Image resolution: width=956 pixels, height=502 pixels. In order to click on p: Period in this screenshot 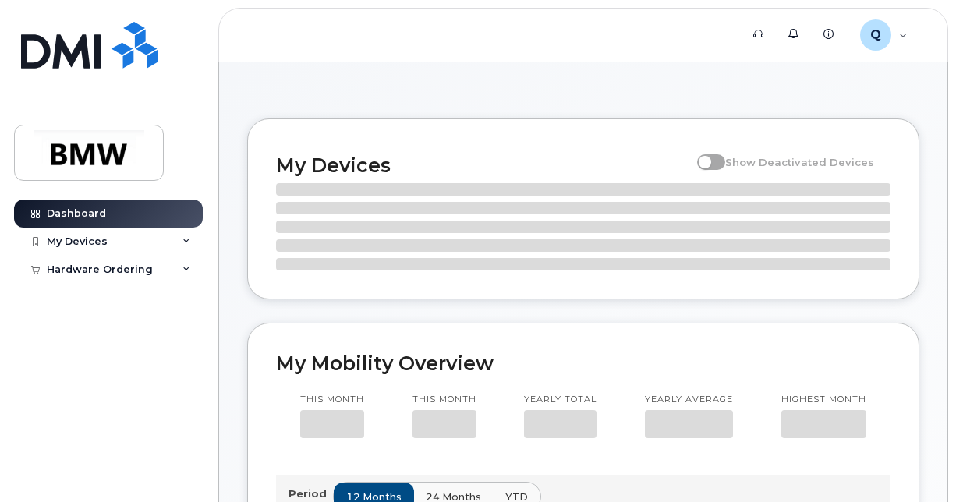, I will do `click(310, 493)`.